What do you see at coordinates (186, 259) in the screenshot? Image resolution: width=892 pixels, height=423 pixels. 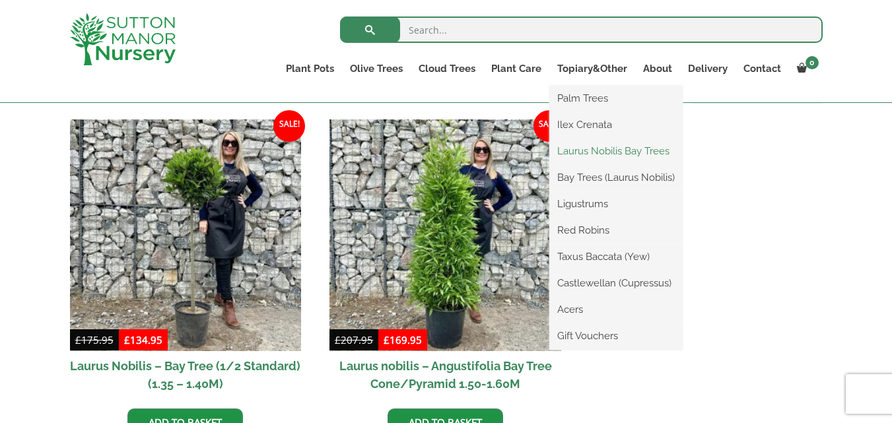 I see `a: Sale! Laurus Nobilis – Bay Tree (1/2 Standard) (1.35 – 1.40M)` at bounding box center [186, 259].